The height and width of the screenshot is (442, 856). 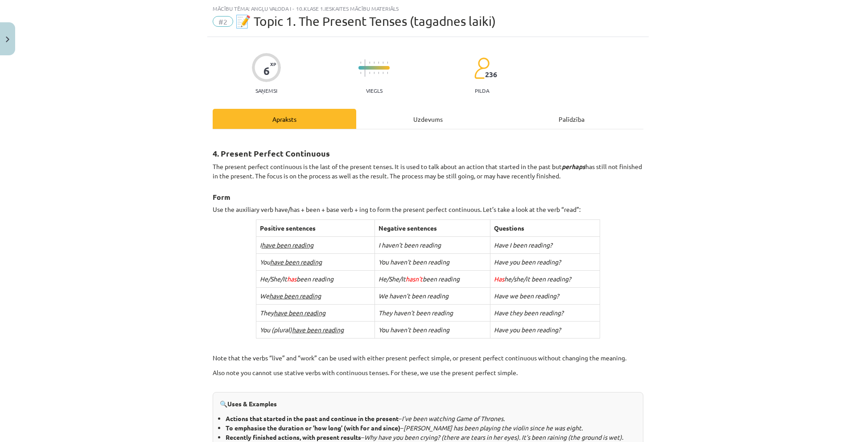 I want to click on i: Why have you been crying? (there are tears in her eyes). It’s been raining (the ground is wet), so click(x=493, y=437).